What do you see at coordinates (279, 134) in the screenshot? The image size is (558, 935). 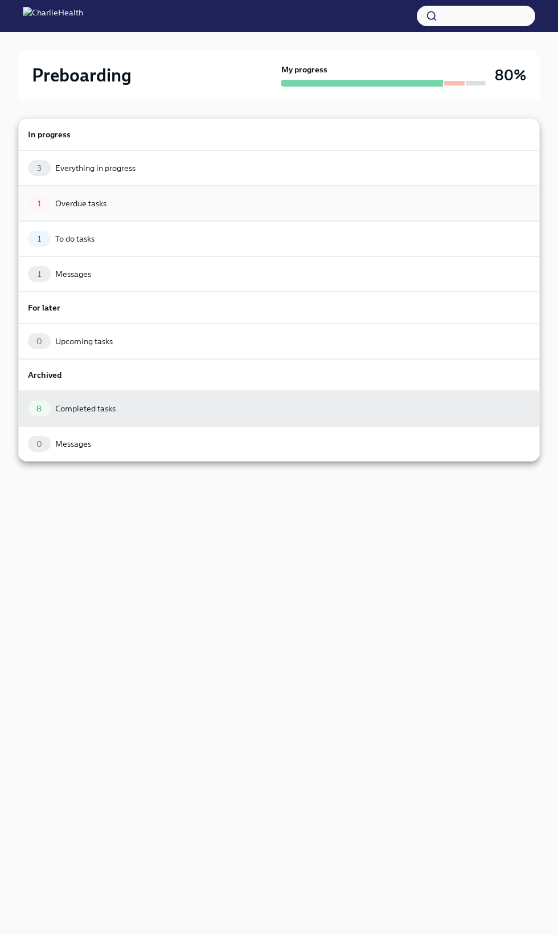 I see `a: In progress` at bounding box center [279, 134].